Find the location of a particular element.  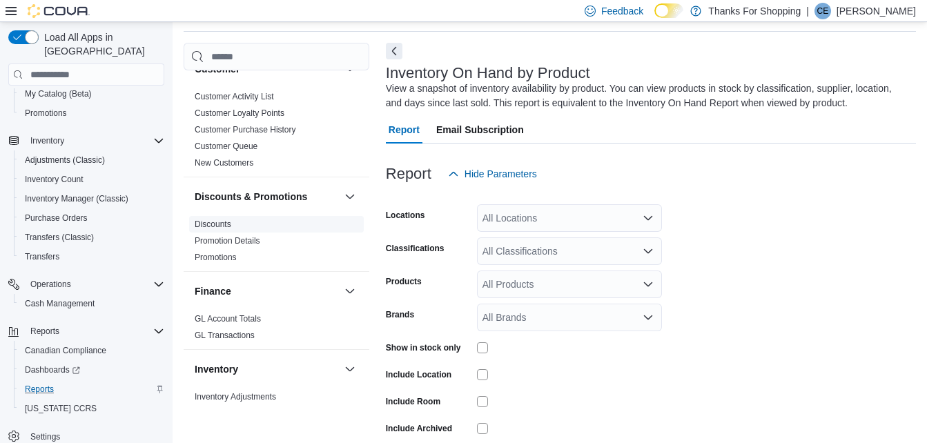

button: Discounts & Promotions is located at coordinates (350, 197).